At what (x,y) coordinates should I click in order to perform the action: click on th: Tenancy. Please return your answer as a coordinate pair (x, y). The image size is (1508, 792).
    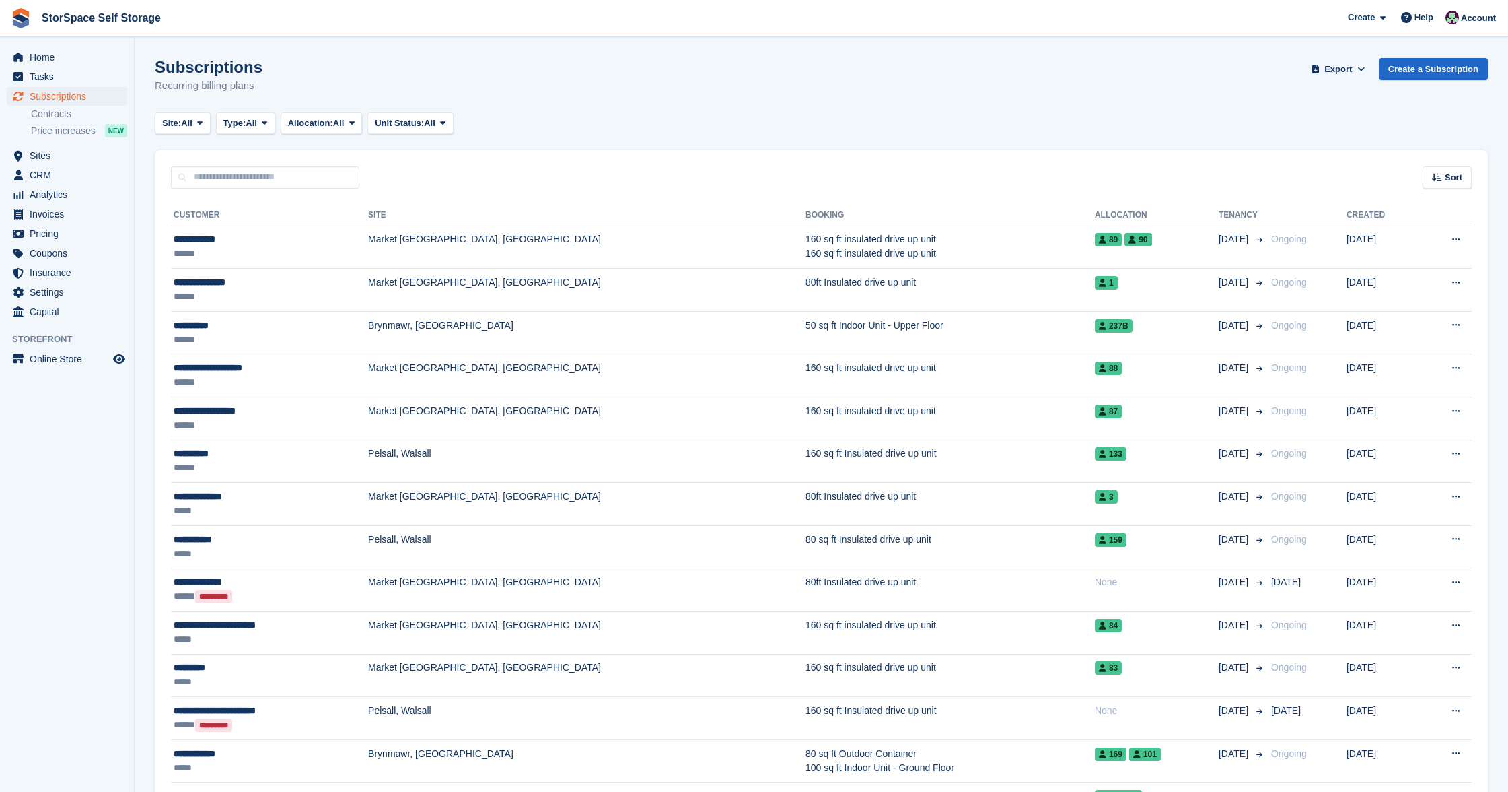
    Looking at the image, I should click on (1243, 215).